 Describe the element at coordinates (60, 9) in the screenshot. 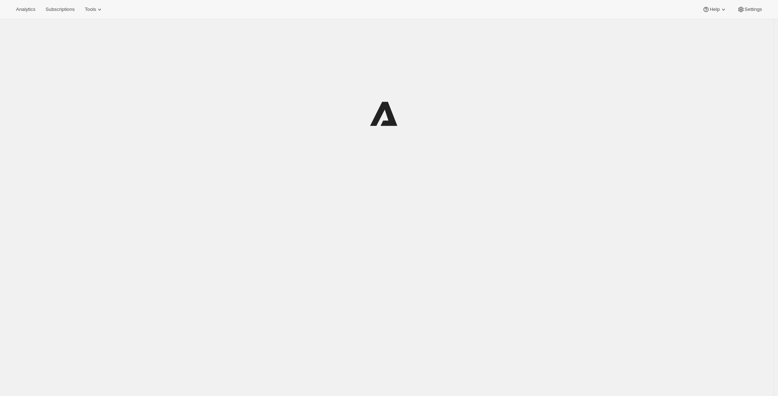

I see `span: Subscriptions` at that location.